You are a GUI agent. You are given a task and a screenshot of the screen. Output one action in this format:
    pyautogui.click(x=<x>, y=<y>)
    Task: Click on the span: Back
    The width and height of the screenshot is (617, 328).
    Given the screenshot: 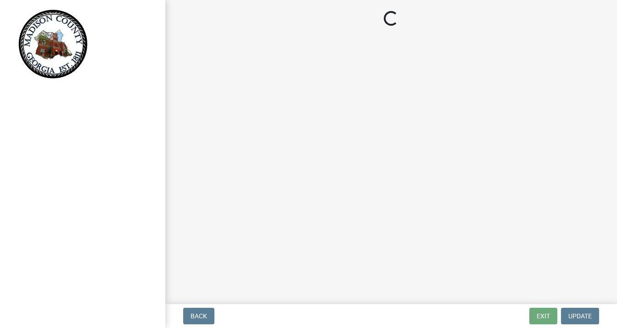 What is the action you would take?
    pyautogui.click(x=199, y=316)
    